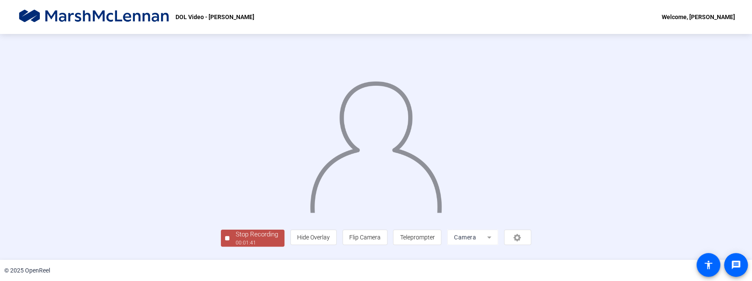  I want to click on mat-icon: message, so click(736, 264).